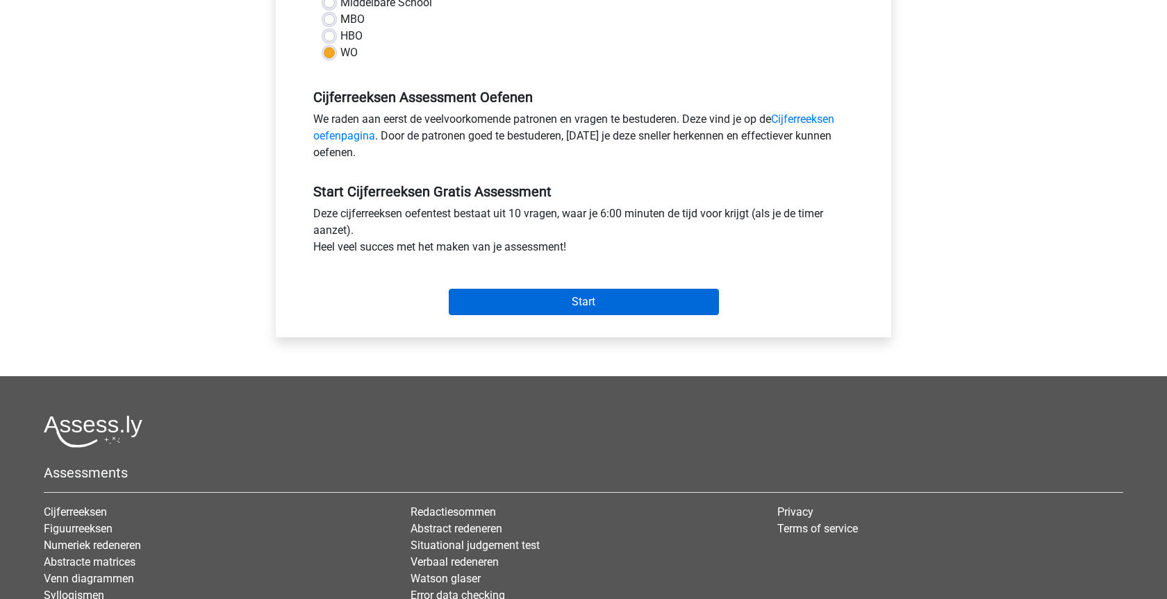  Describe the element at coordinates (583, 473) in the screenshot. I see `h5: Assessments` at that location.